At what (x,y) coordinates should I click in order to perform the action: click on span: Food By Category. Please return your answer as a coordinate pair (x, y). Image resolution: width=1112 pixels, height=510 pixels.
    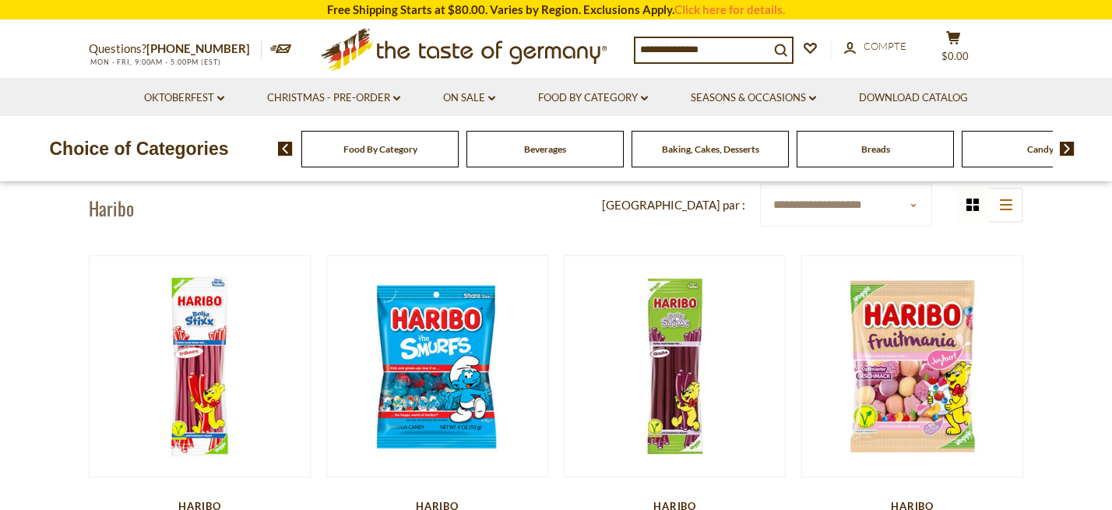
    Looking at the image, I should click on (380, 149).